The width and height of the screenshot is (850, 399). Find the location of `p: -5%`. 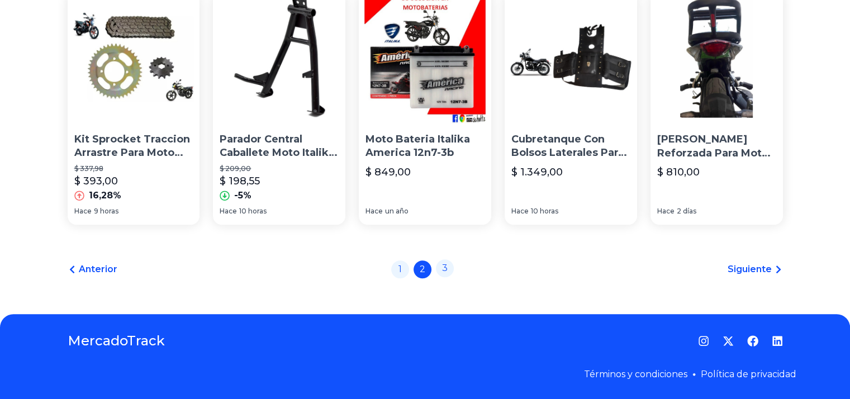

p: -5% is located at coordinates (242, 196).